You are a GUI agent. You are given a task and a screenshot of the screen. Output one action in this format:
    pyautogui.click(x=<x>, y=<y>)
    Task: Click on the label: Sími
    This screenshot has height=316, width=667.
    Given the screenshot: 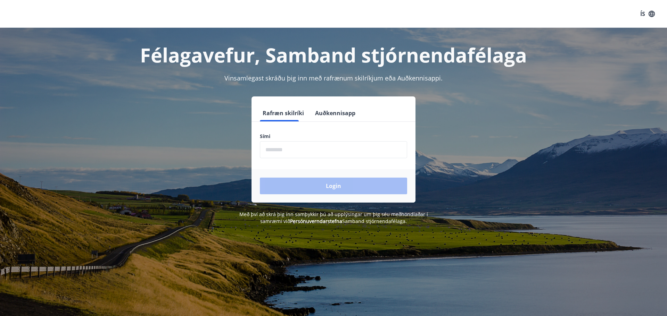 What is the action you would take?
    pyautogui.click(x=334, y=137)
    